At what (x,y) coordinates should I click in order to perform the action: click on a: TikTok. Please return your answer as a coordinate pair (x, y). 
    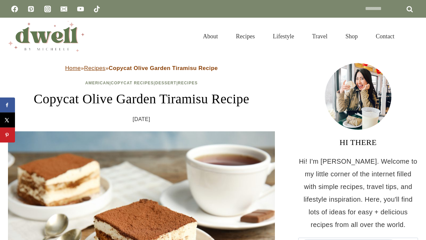
    Looking at the image, I should click on (97, 9).